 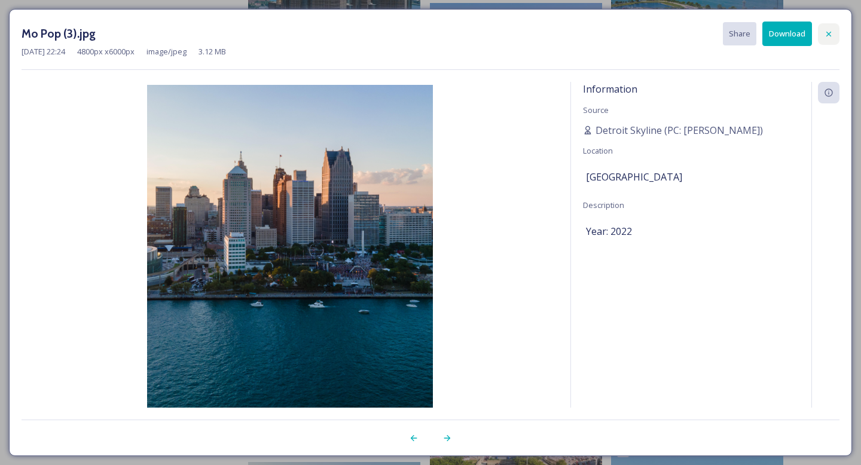 I want to click on span: Information, so click(x=610, y=89).